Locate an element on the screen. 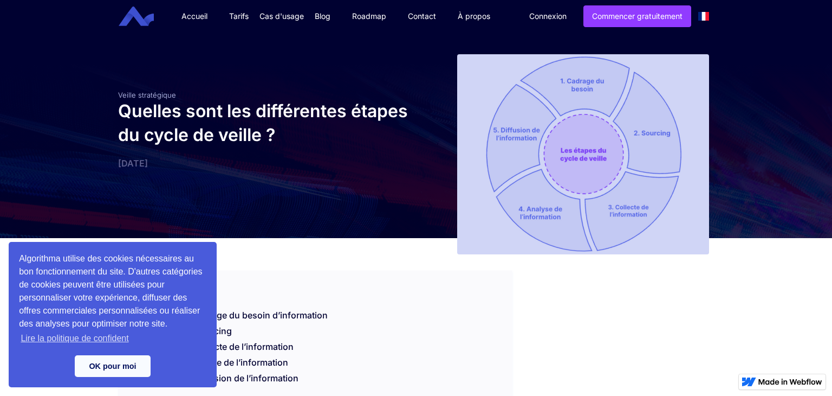 The height and width of the screenshot is (396, 832). div: Veille stratégique is located at coordinates (264, 95).